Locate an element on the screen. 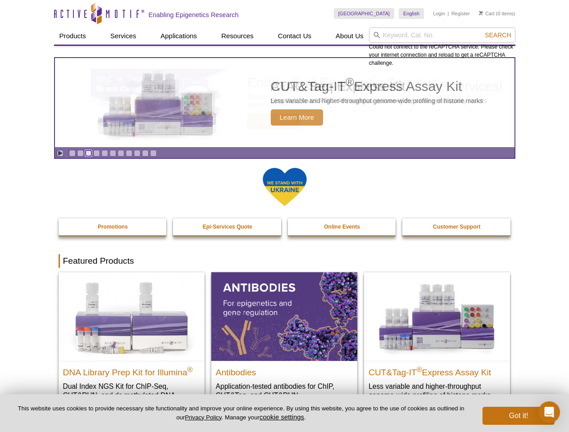  img: We Stand With Ukraine is located at coordinates (285, 187).